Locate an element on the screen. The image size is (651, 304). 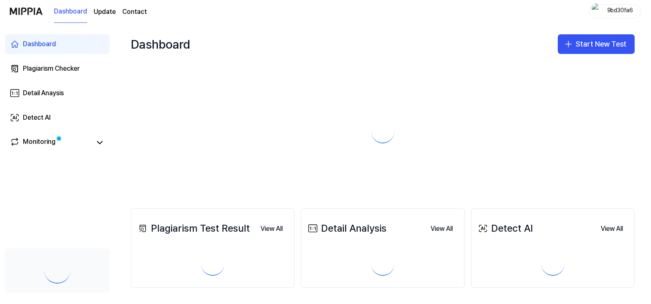
div: Monitoring is located at coordinates (39, 143).